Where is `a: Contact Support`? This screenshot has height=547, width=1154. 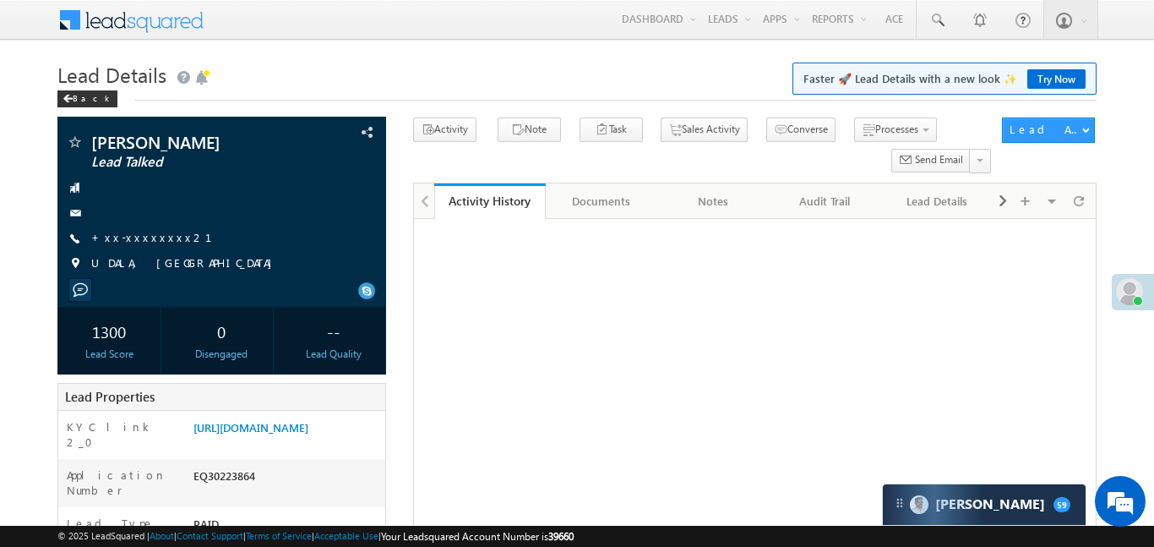 a: Contact Support is located at coordinates (210, 535).